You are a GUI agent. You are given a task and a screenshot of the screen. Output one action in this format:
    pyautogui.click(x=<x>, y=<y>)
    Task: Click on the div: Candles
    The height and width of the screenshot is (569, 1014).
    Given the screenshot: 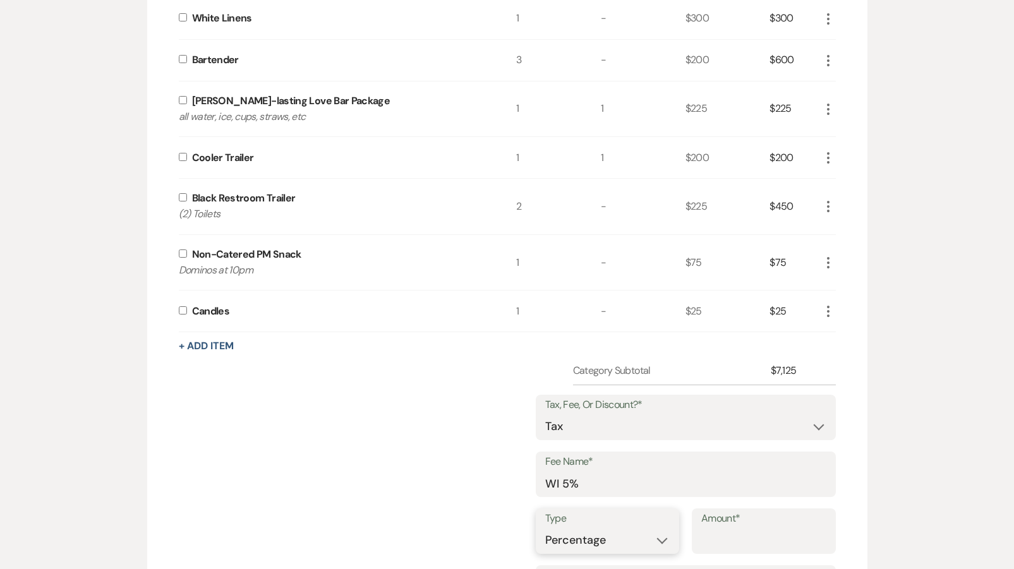 What is the action you would take?
    pyautogui.click(x=211, y=311)
    